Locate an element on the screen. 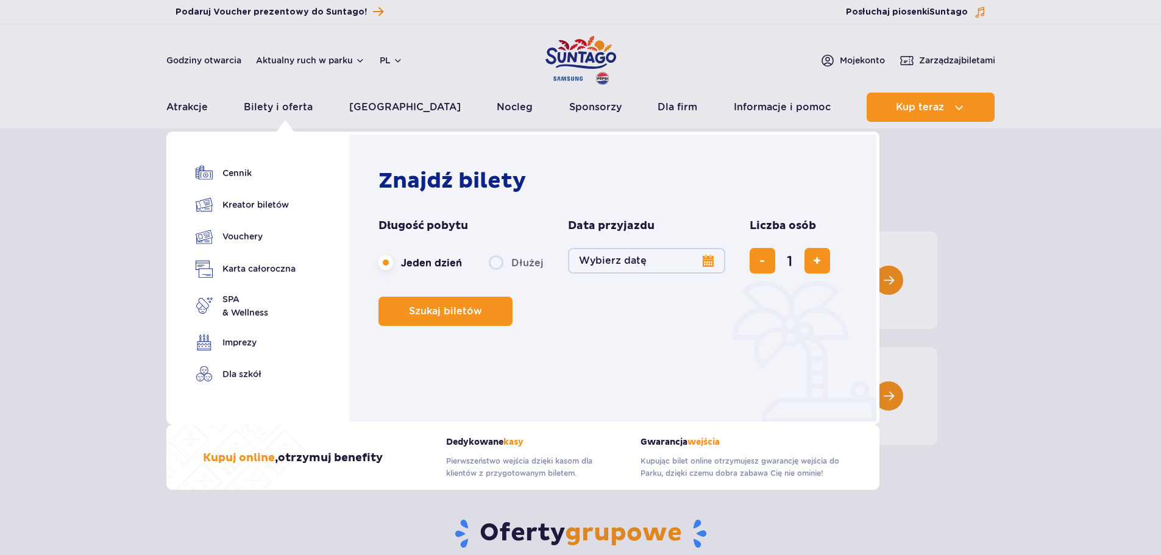 The image size is (1161, 555). a: Kreator biletów is located at coordinates (246, 205).